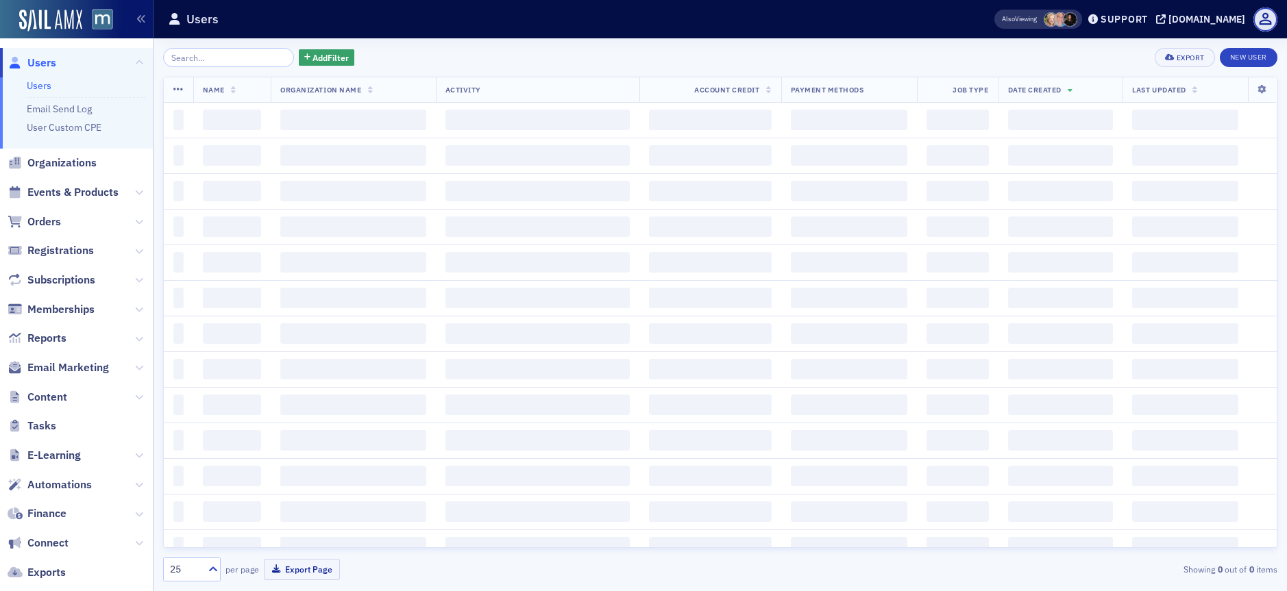 This screenshot has height=591, width=1287. What do you see at coordinates (1184, 58) in the screenshot?
I see `button: Export` at bounding box center [1184, 58].